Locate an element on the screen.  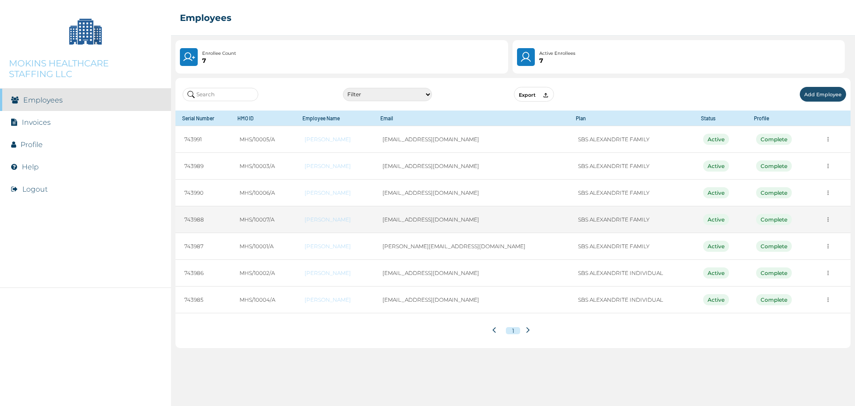
td: MHS/10007/A is located at coordinates (263, 220).